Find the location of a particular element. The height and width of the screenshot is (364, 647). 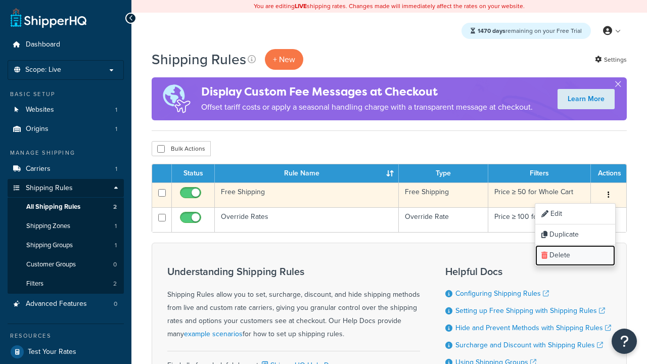

a: Carriers 1 is located at coordinates (66, 169).